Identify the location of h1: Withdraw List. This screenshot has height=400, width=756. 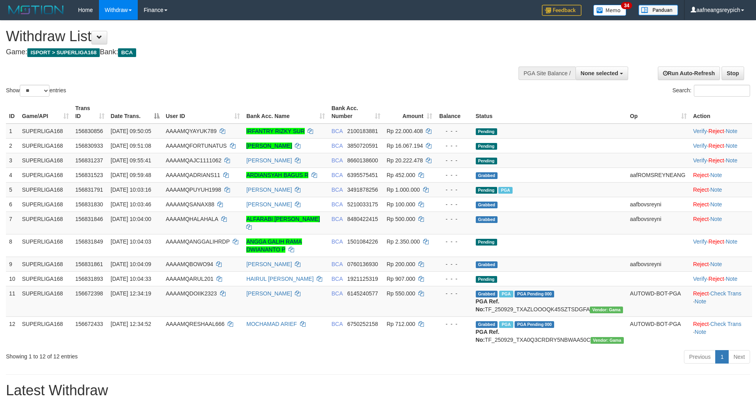
(251, 36).